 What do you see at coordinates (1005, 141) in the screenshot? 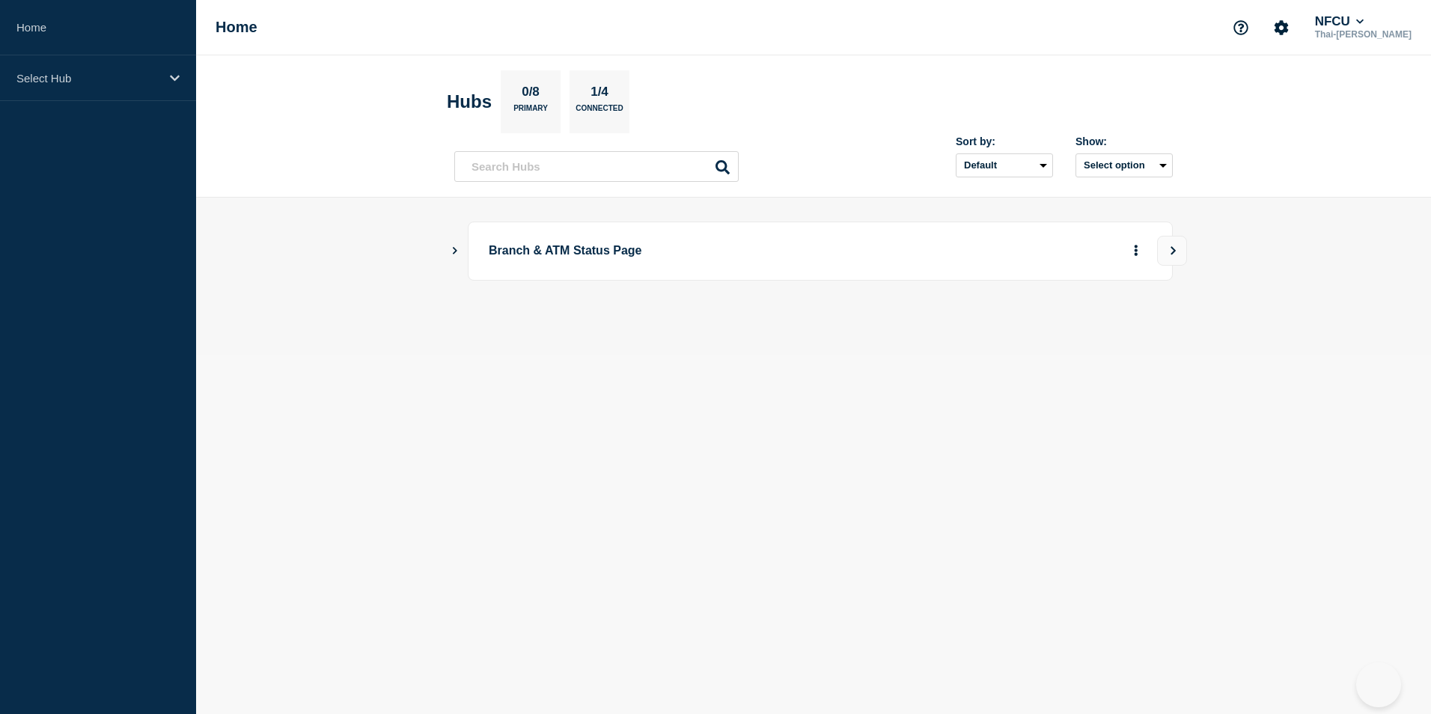
I see `div: Sort by:` at bounding box center [1005, 141].